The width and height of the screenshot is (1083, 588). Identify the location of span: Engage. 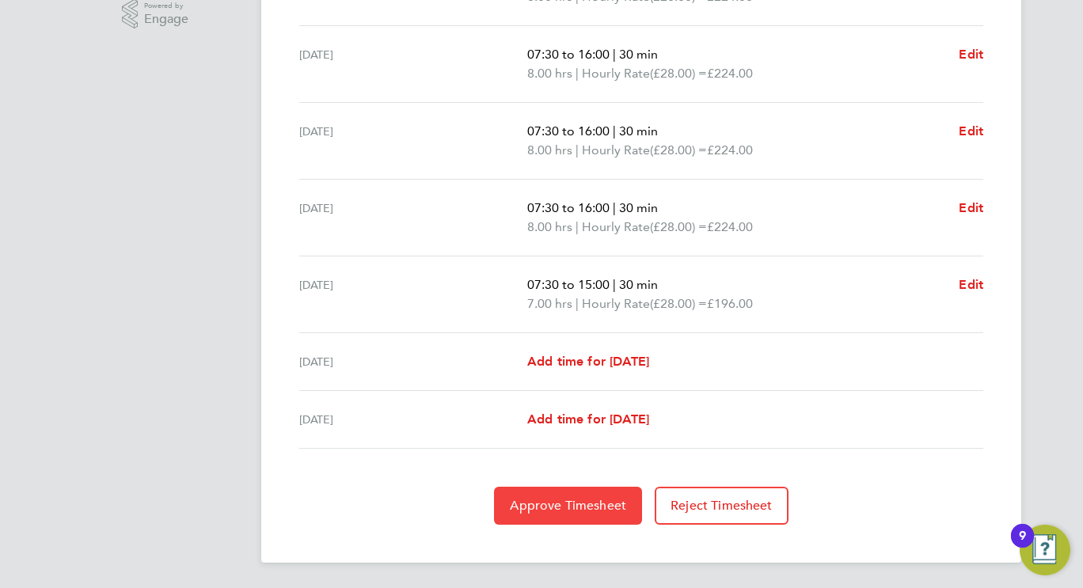
(166, 19).